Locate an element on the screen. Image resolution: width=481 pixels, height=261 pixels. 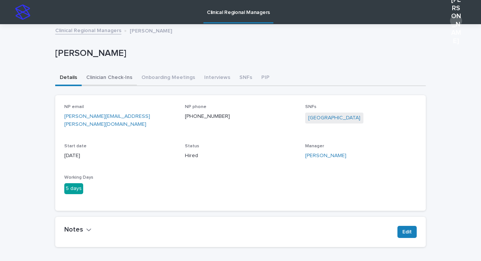
span: Edit is located at coordinates (407, 232).